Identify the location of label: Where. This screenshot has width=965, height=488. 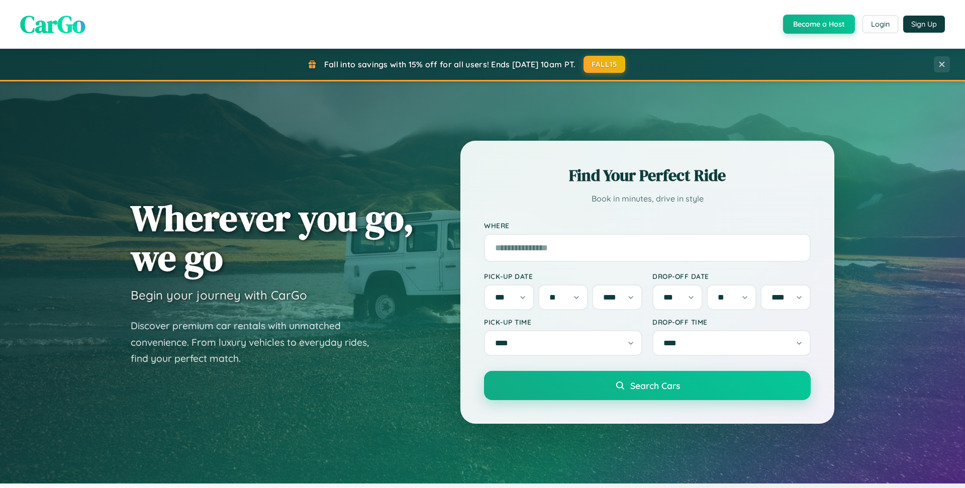
(648, 225).